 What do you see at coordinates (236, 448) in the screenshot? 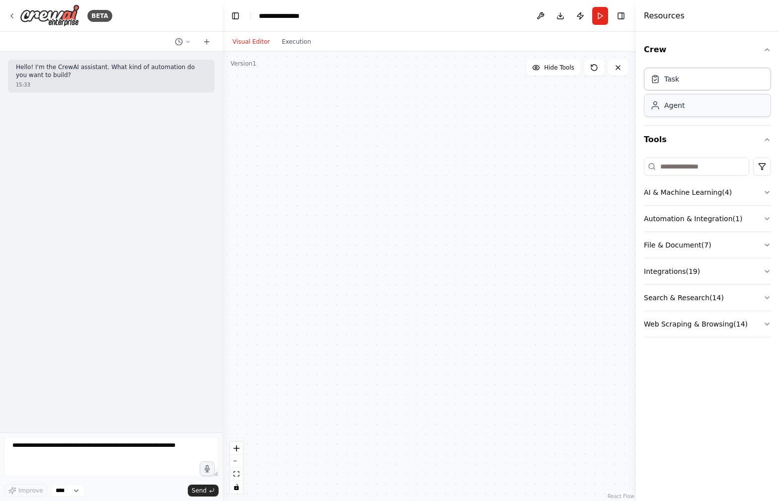
I see `button: zoom in` at bounding box center [236, 448].